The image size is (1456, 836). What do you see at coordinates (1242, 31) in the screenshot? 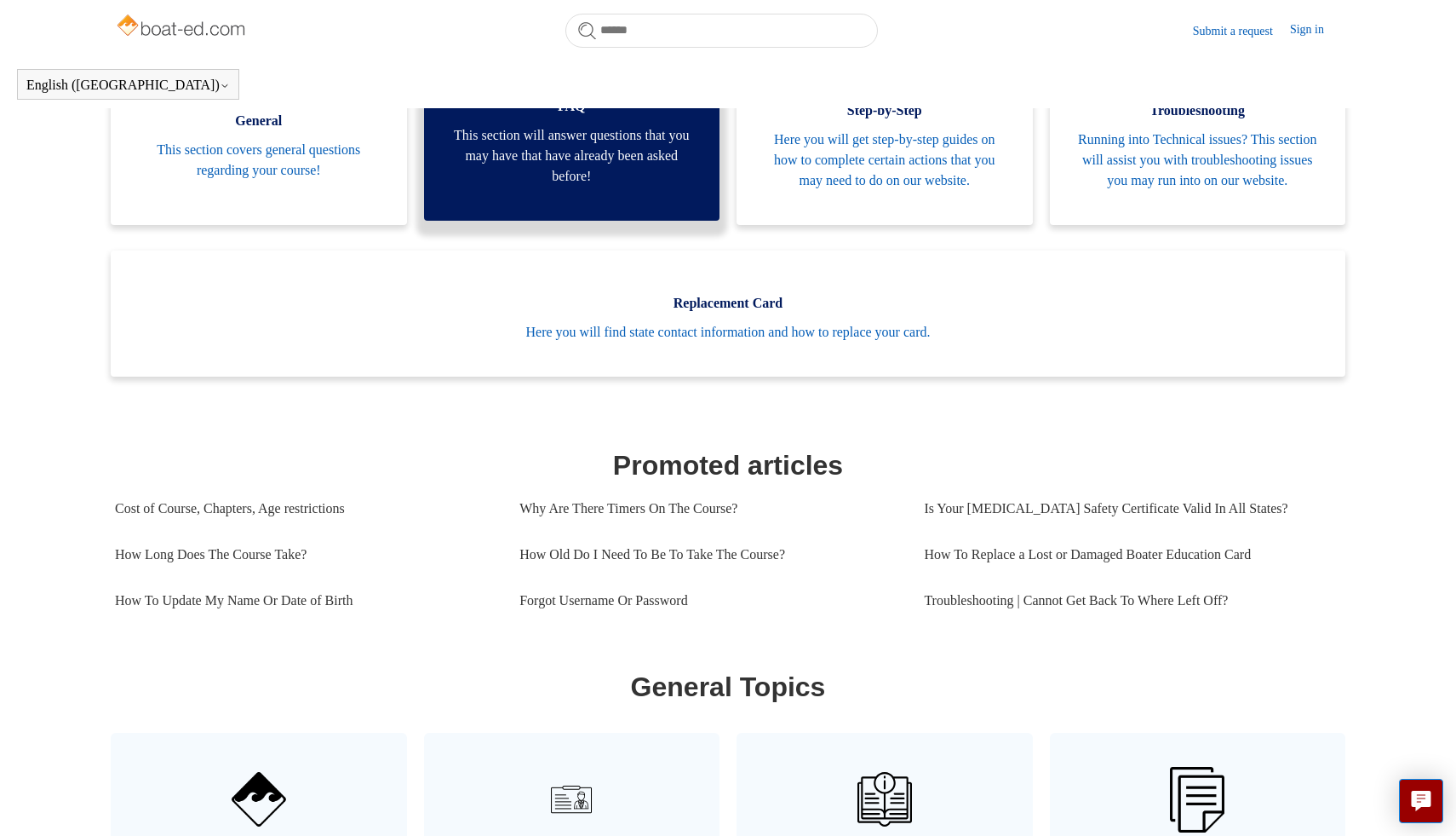
I see `a: Submit a request` at bounding box center [1242, 31].